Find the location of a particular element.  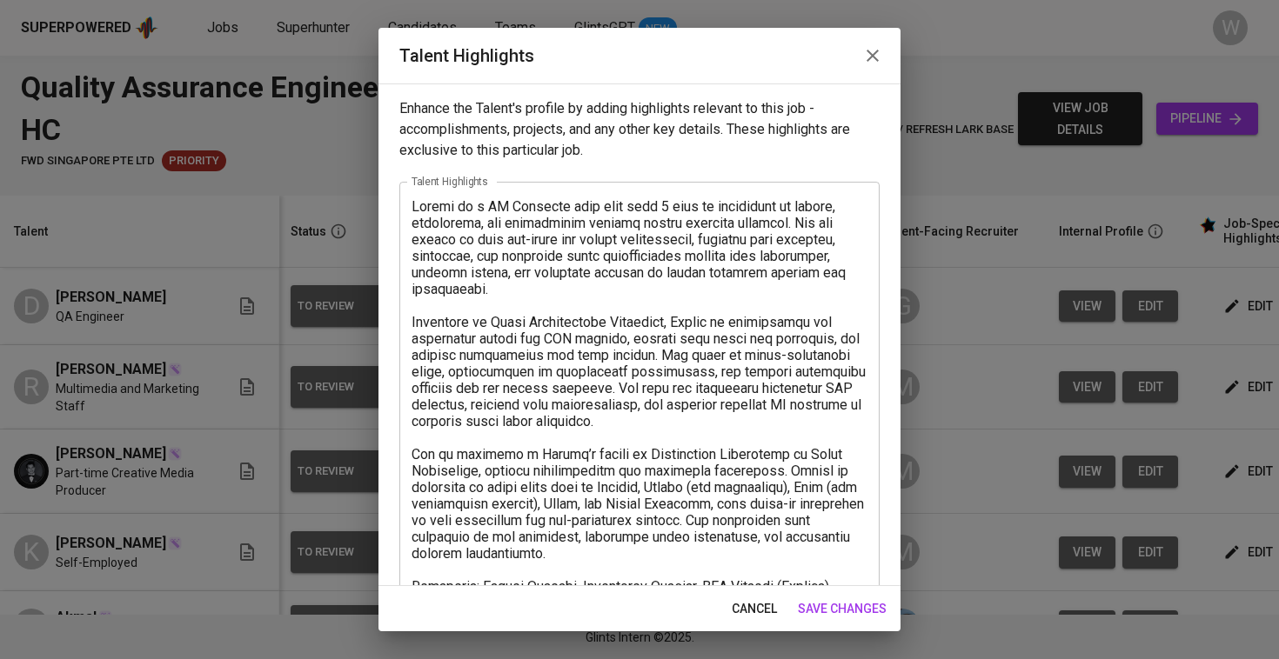

span: cancel is located at coordinates (754, 609).